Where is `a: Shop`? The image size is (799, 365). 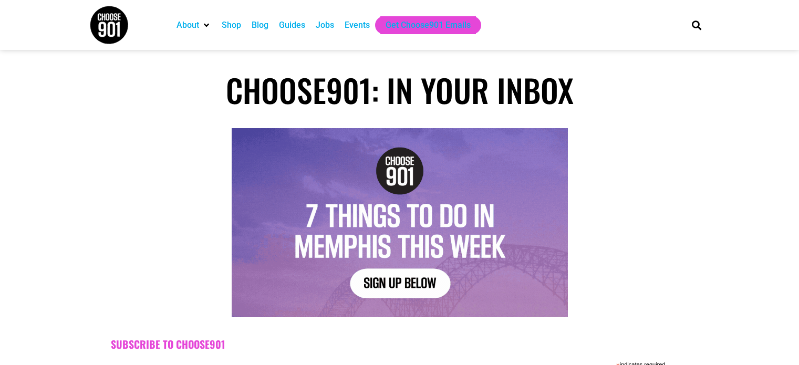 a: Shop is located at coordinates (231, 25).